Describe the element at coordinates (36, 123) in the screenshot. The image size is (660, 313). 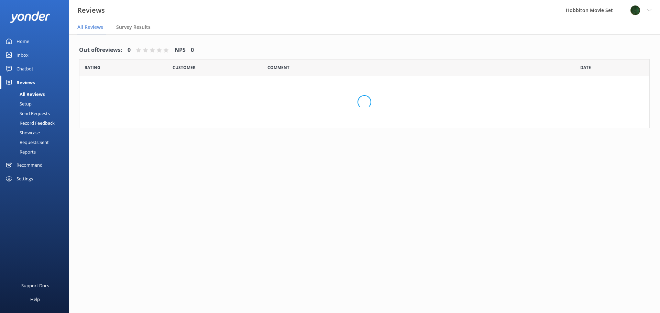
I see `a: Record Feedback` at that location.